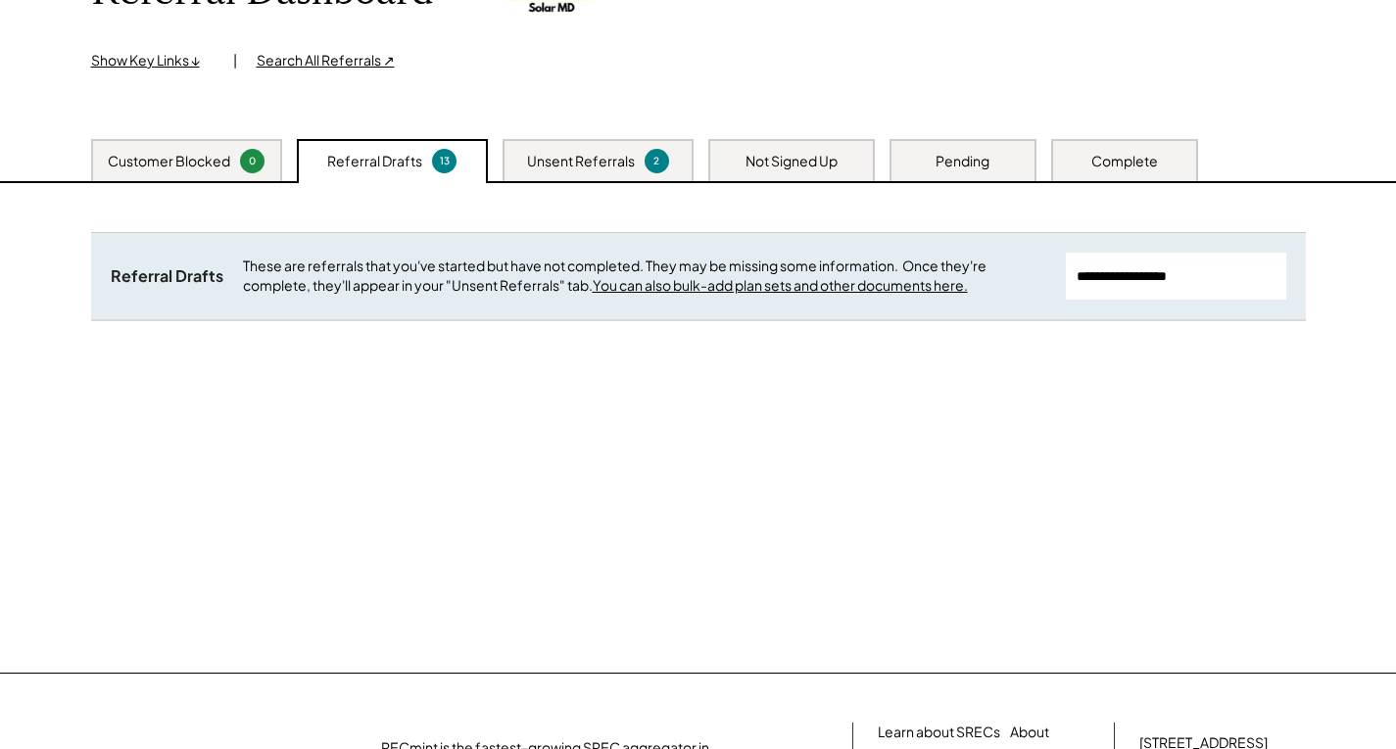 The height and width of the screenshot is (749, 1396). I want to click on div: Complete, so click(1125, 162).